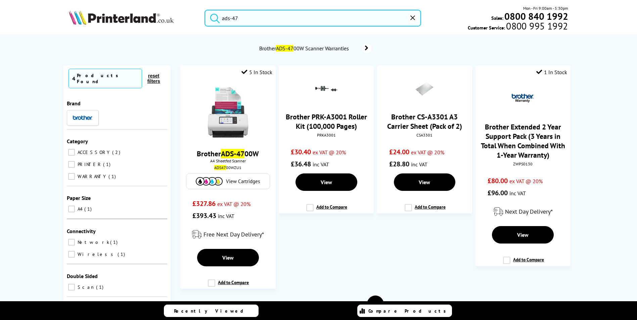 The height and width of the screenshot is (320, 637). What do you see at coordinates (409, 311) in the screenshot?
I see `span: Compare Products` at bounding box center [409, 311].